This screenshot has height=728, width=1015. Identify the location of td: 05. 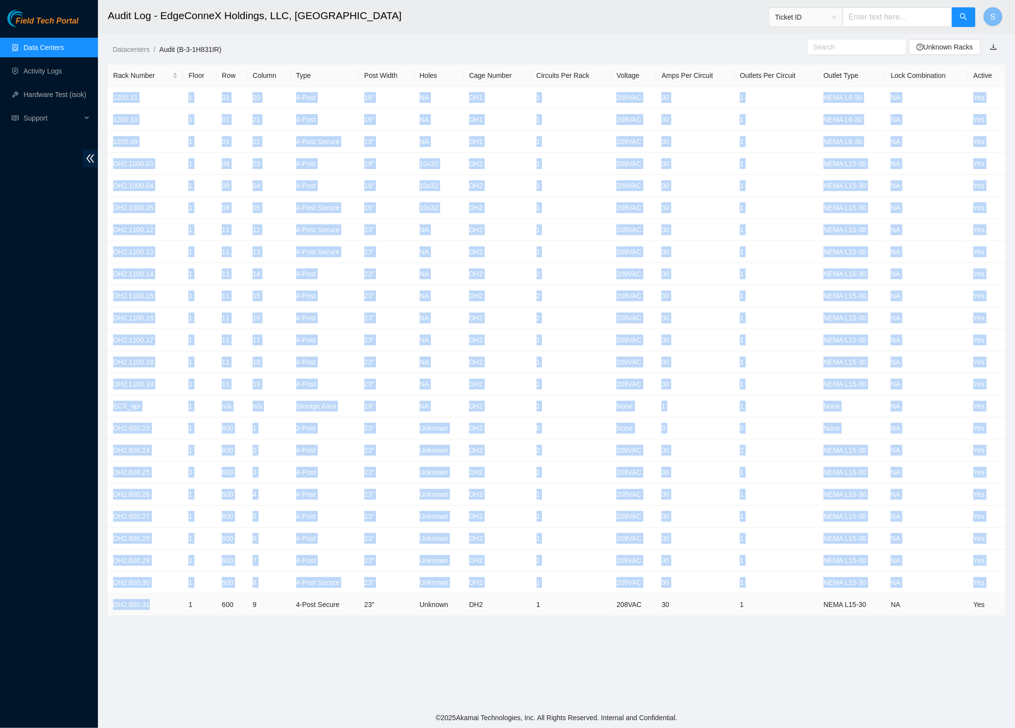
(269, 208).